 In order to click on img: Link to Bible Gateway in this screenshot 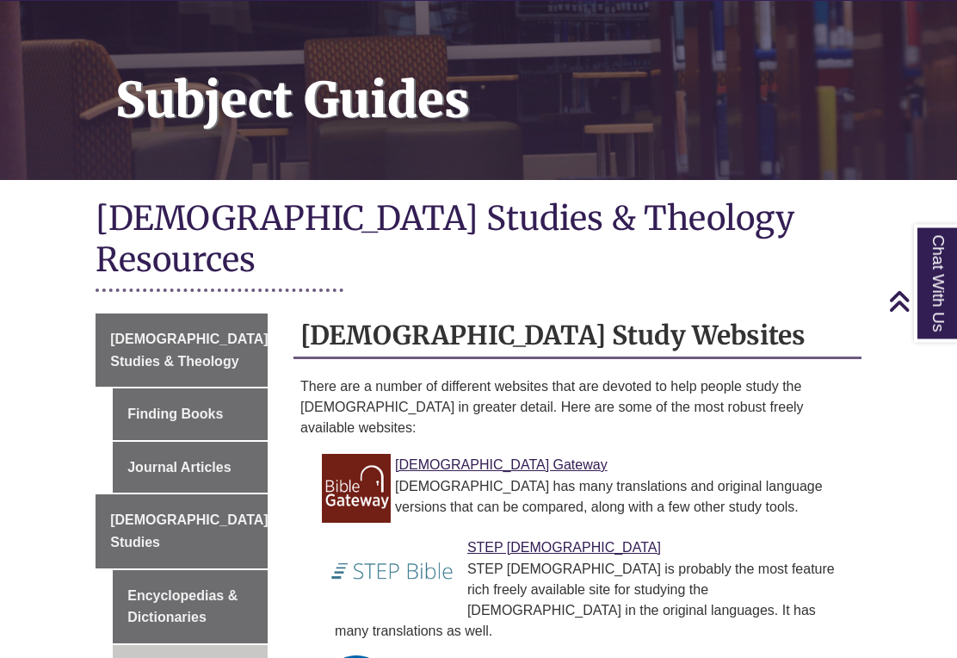, I will do `click(356, 489)`.